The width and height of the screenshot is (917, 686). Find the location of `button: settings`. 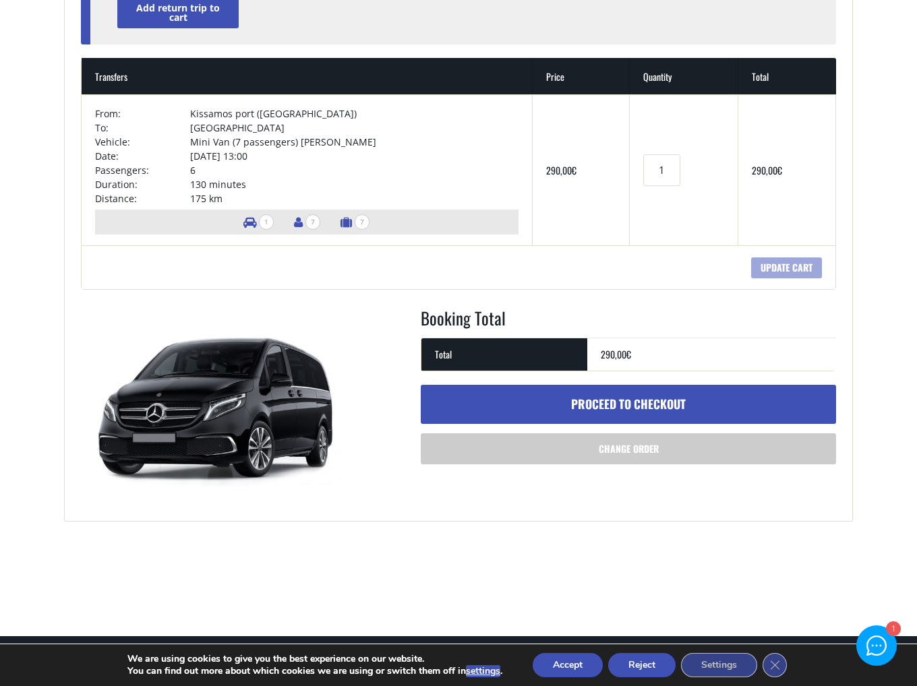

button: settings is located at coordinates (483, 672).